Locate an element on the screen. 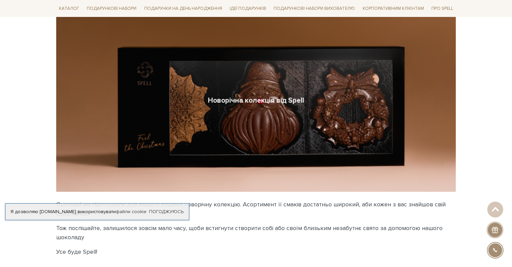 The width and height of the screenshot is (512, 267). a: Подарунки на День народження is located at coordinates (183, 8).